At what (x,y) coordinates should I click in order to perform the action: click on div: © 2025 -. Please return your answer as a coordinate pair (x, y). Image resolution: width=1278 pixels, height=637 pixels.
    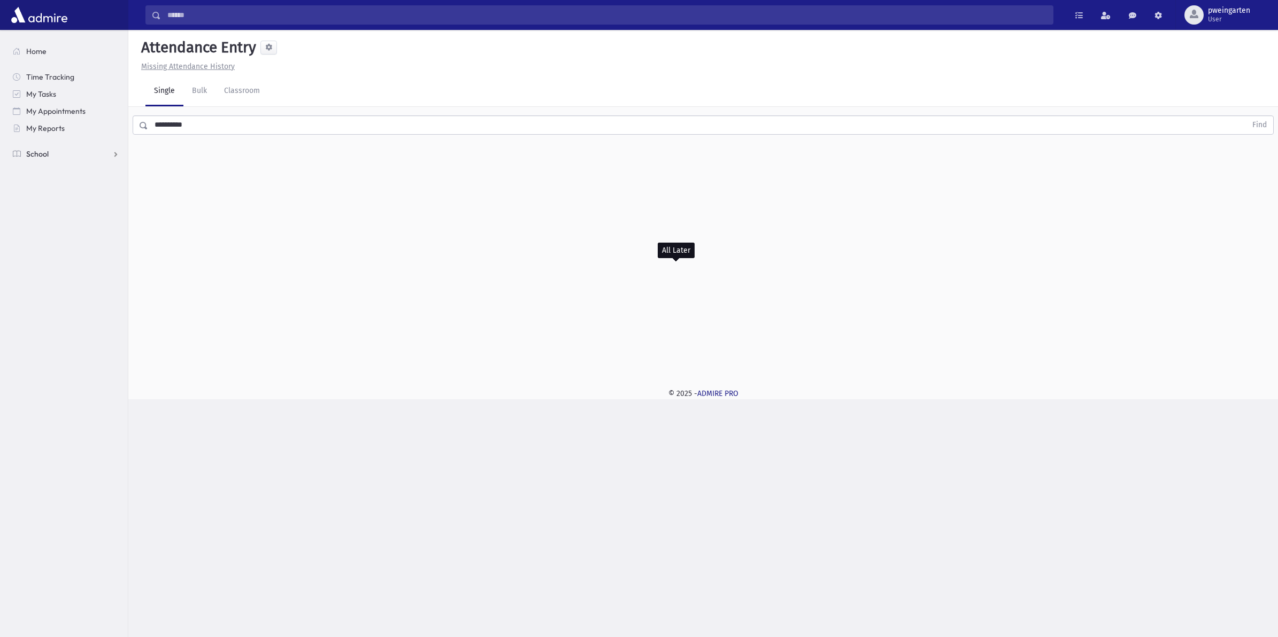
    Looking at the image, I should click on (703, 394).